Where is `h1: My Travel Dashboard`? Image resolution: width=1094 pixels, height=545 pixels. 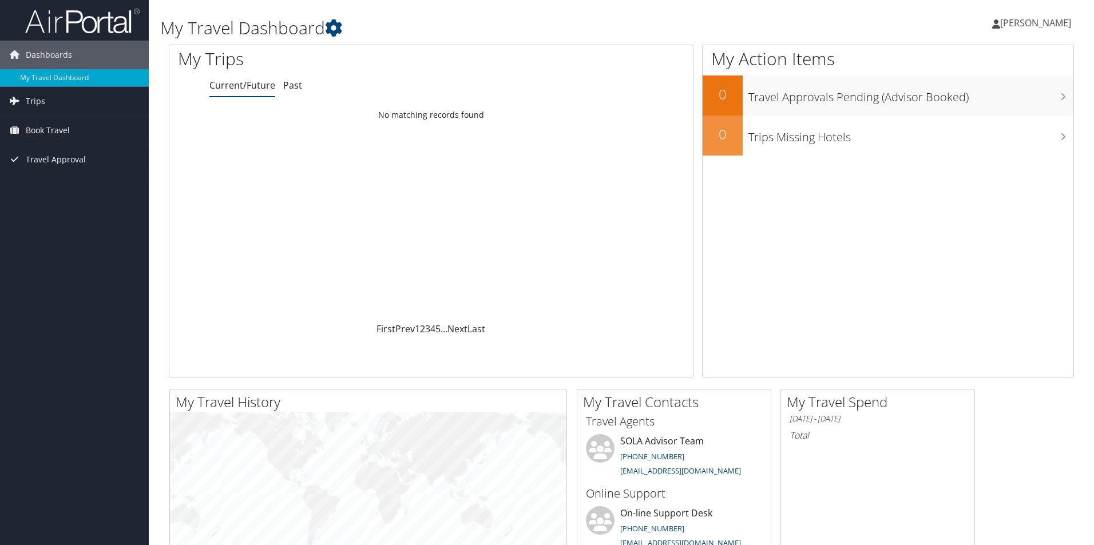
h1: My Travel Dashboard is located at coordinates (468, 28).